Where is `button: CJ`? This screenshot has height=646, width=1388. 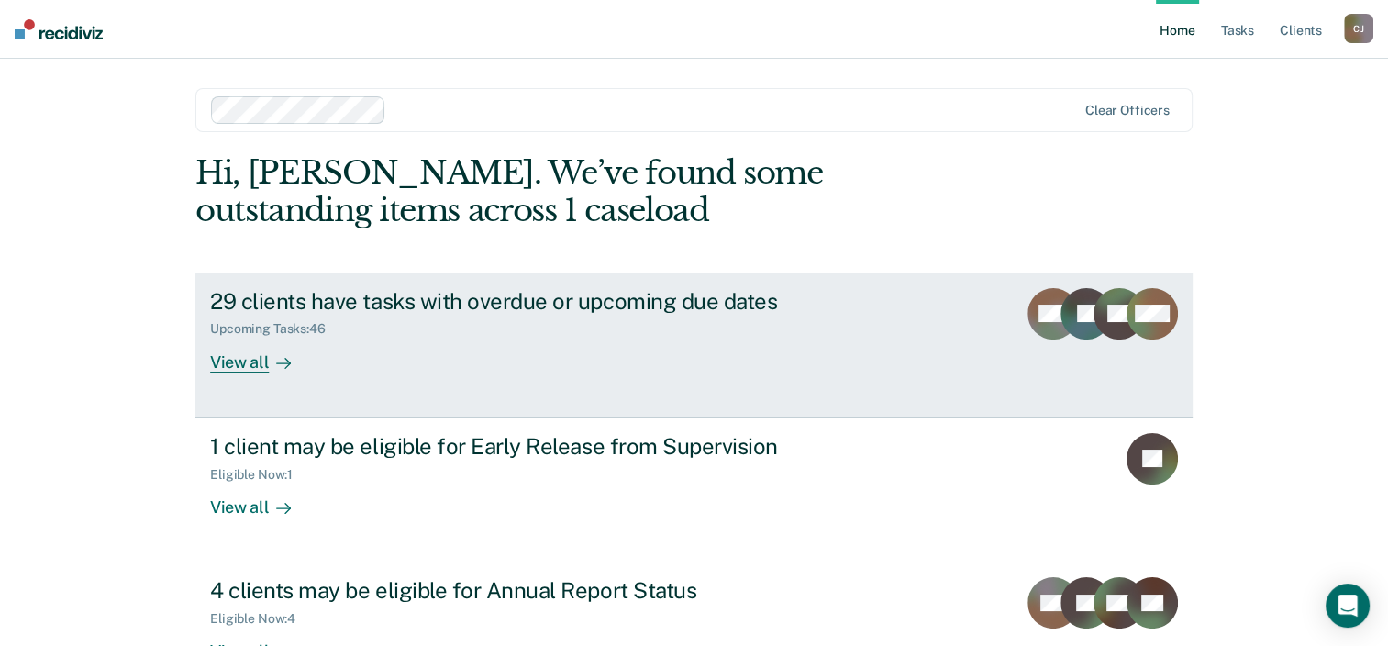 button: CJ is located at coordinates (1359, 28).